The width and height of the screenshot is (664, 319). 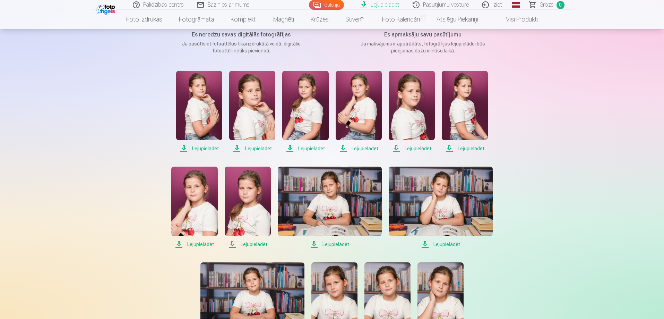 What do you see at coordinates (106, 9) in the screenshot?
I see `img: /fa1` at bounding box center [106, 9].